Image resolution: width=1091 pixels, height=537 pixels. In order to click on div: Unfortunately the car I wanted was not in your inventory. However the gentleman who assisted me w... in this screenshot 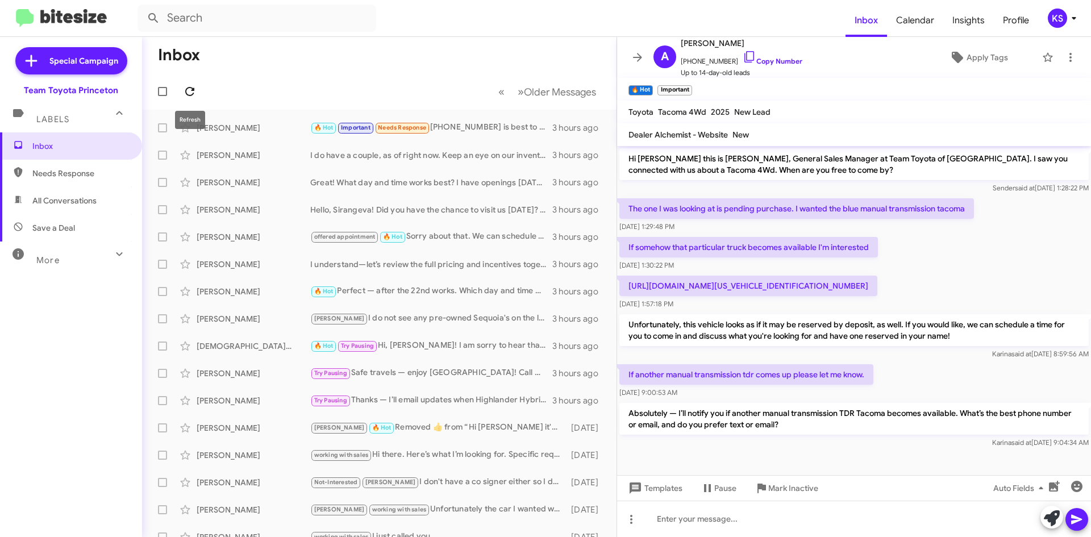, I will do `click(437, 509)`.